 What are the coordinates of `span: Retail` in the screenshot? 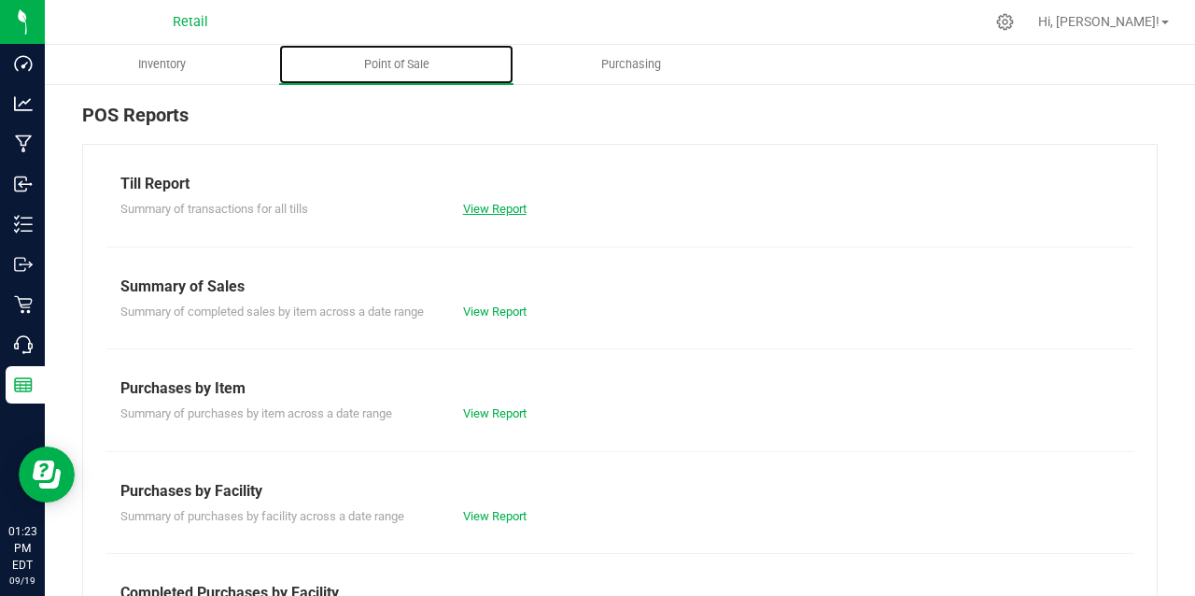 It's located at (190, 21).